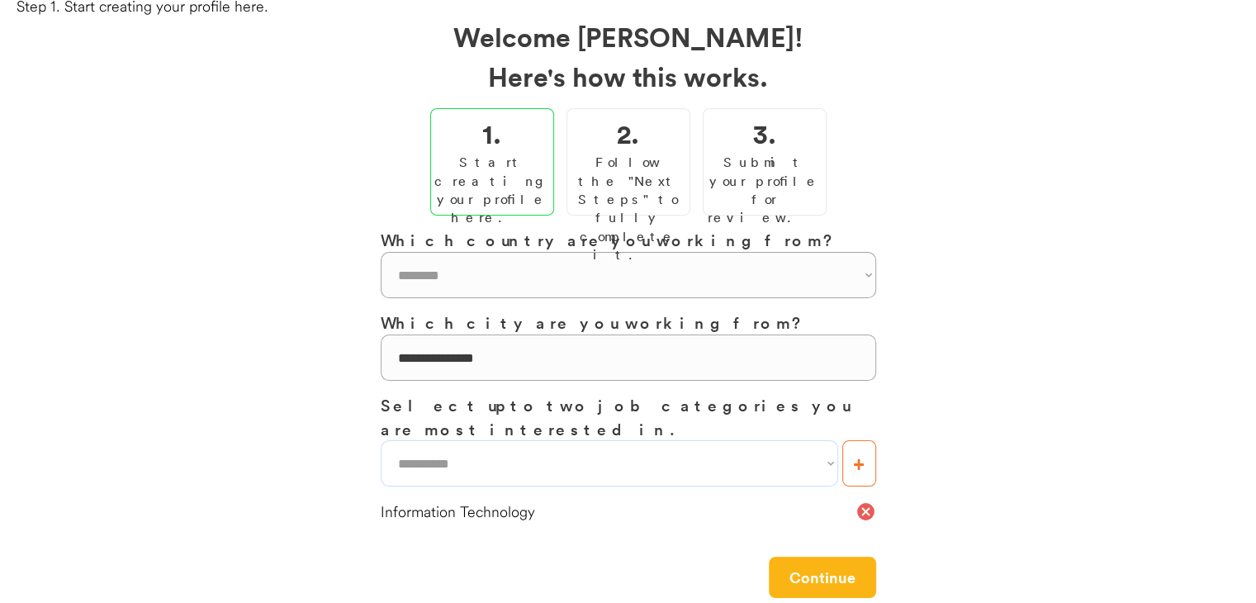  I want to click on h3: Which city are you working from?, so click(629, 322).